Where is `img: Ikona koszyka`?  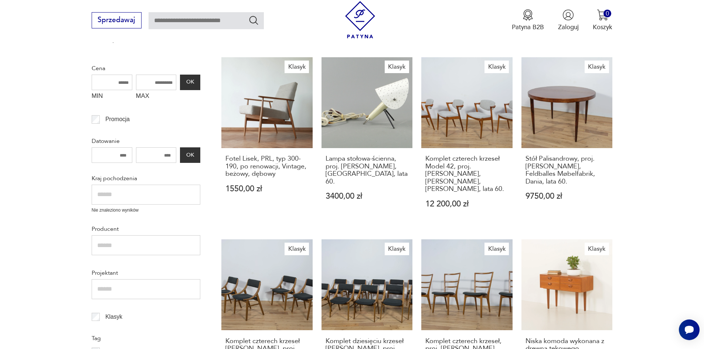
img: Ikona koszyka is located at coordinates (603, 15).